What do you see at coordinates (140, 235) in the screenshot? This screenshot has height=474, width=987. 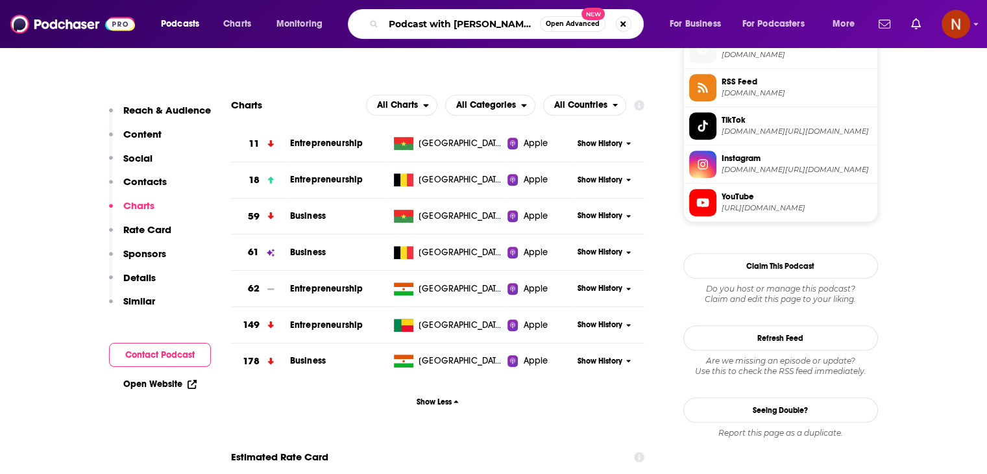 I see `button: Rate Card` at bounding box center [140, 235].